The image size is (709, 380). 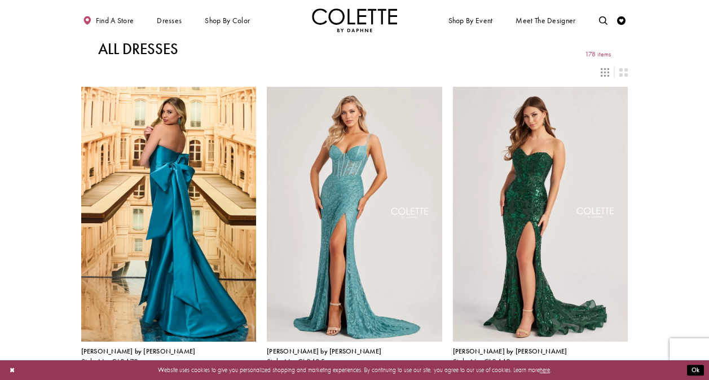 What do you see at coordinates (603, 20) in the screenshot?
I see `a: Toggle search` at bounding box center [603, 20].